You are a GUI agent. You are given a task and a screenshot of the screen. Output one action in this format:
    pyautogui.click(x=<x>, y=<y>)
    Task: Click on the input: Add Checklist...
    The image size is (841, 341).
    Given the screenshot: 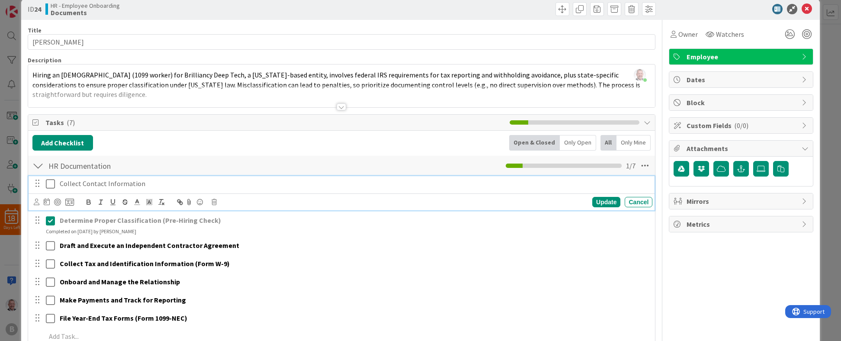 What is the action you would take?
    pyautogui.click(x=143, y=166)
    